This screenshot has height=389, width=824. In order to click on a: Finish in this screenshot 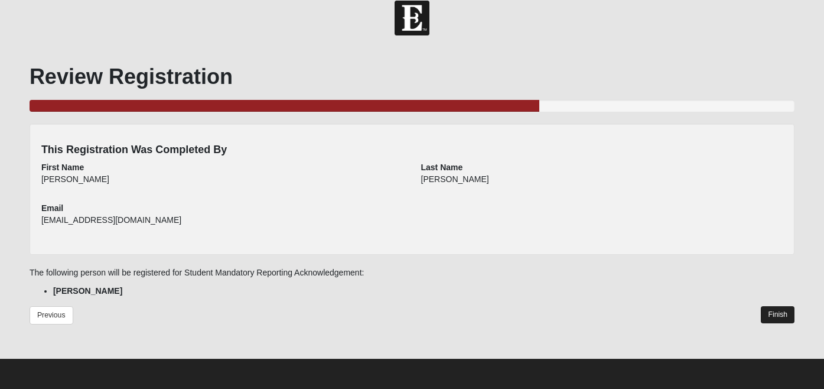, I will do `click(778, 314)`.